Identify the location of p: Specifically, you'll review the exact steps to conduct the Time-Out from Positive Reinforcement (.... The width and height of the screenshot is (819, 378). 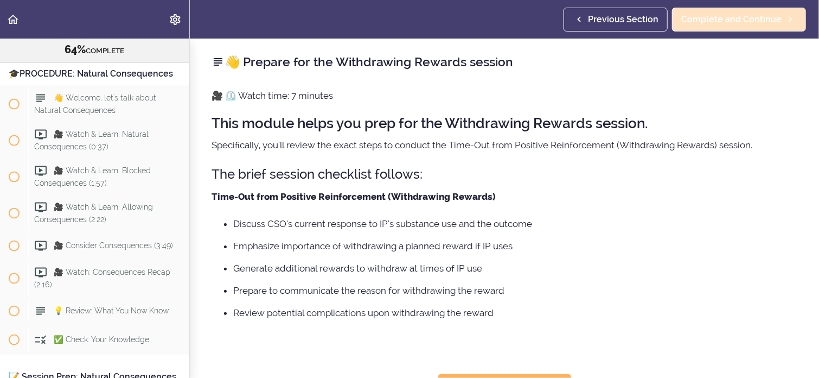
(505, 145).